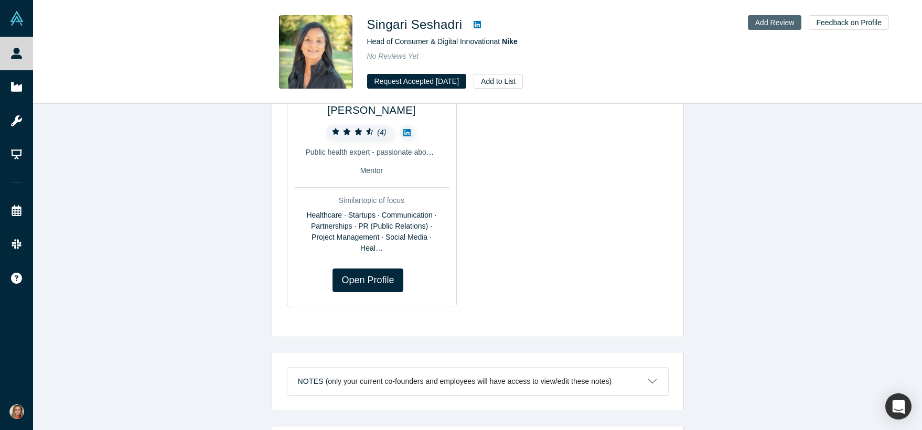 The image size is (922, 430). Describe the element at coordinates (415, 25) in the screenshot. I see `h1: Singari Seshadri` at that location.